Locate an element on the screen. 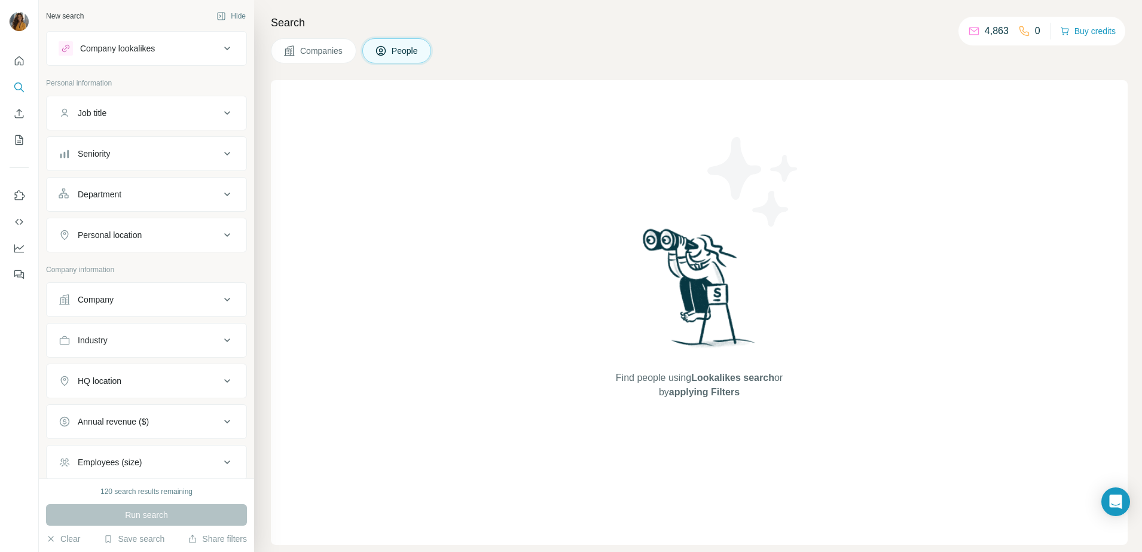  button: Share filters is located at coordinates (217, 539).